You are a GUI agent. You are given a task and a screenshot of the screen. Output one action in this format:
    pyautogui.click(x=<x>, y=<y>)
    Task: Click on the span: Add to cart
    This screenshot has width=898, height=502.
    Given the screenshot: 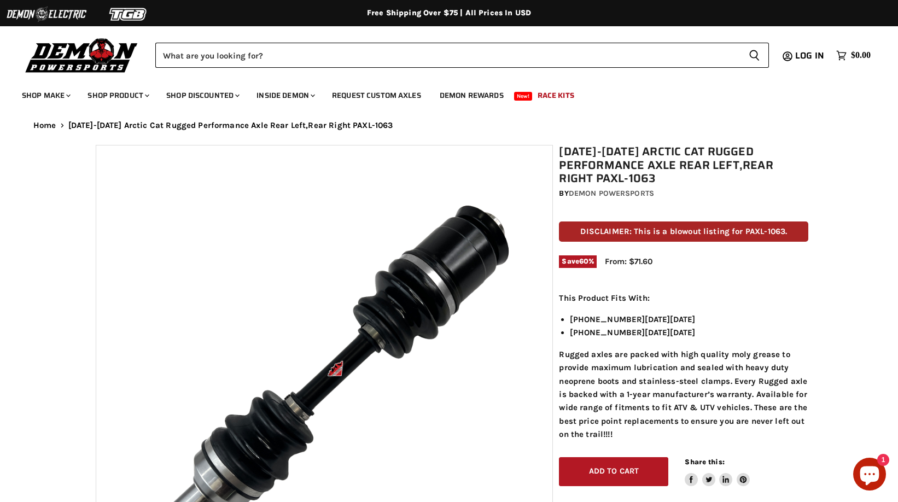 What is the action you would take?
    pyautogui.click(x=614, y=471)
    